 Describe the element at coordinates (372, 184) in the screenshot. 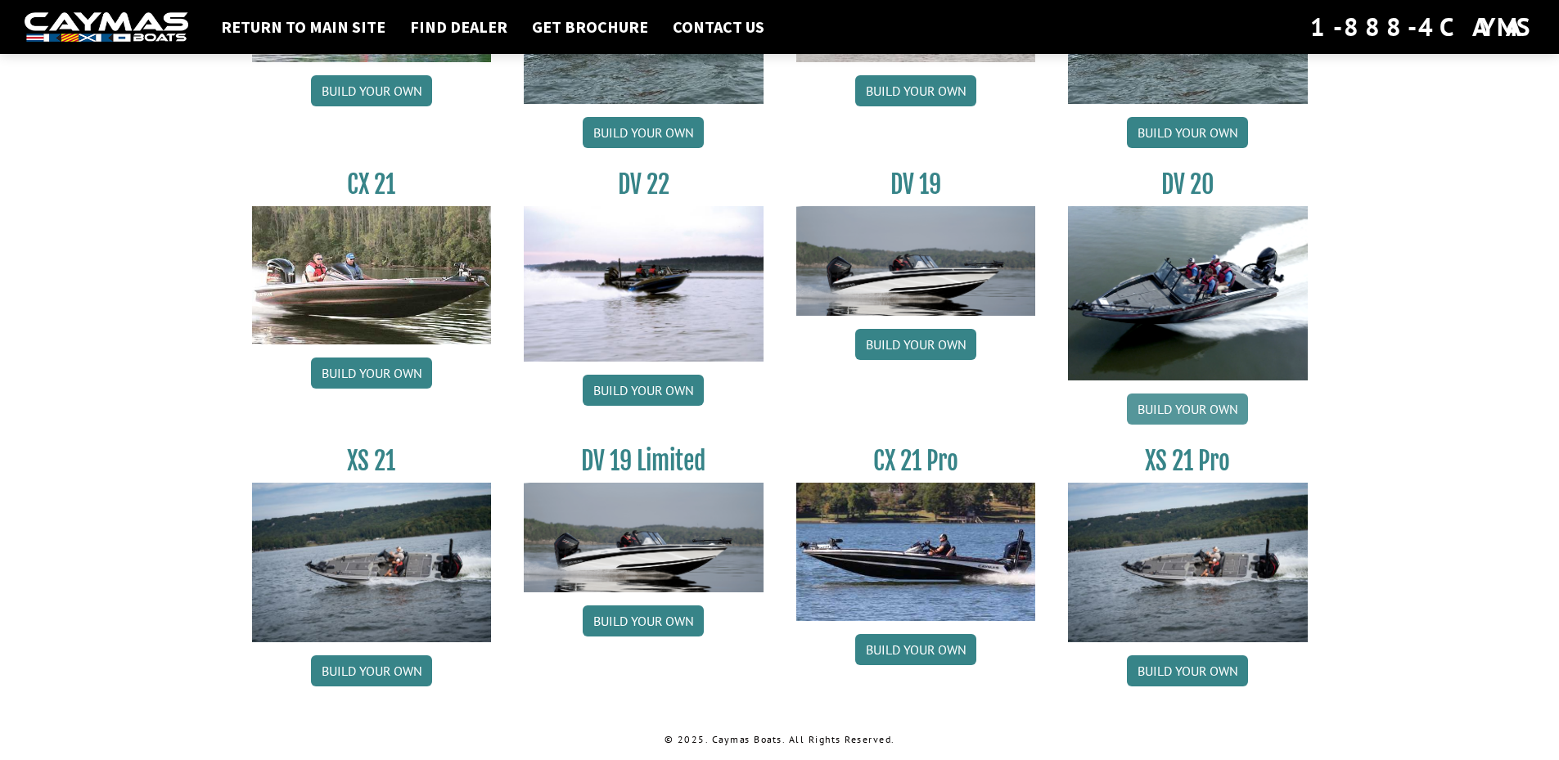

I see `h3: CX 21` at that location.